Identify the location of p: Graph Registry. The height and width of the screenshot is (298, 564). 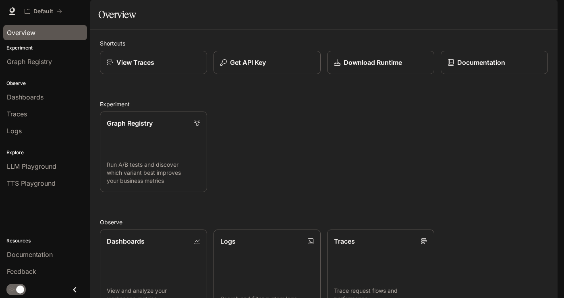
(130, 123).